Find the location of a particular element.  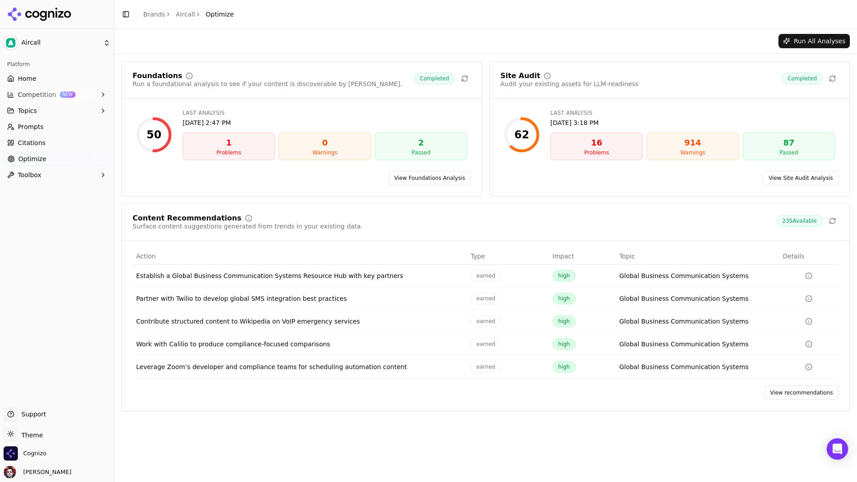

a: Optimize is located at coordinates (57, 159).